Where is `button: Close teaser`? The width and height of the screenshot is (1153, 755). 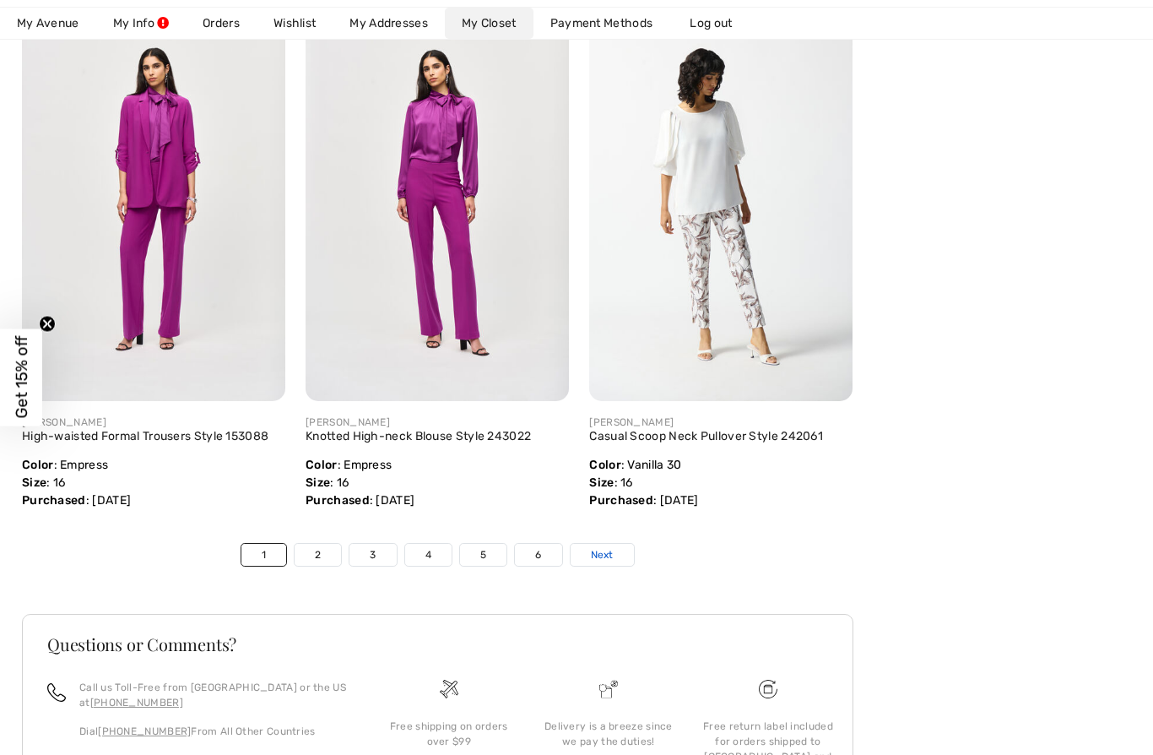
button: Close teaser is located at coordinates (47, 324).